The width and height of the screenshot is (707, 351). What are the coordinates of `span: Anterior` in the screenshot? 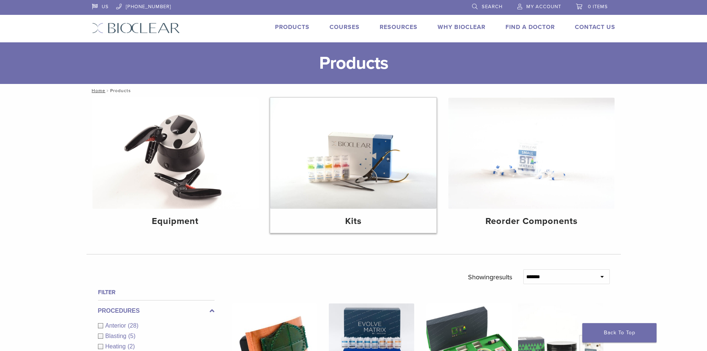 It's located at (117, 325).